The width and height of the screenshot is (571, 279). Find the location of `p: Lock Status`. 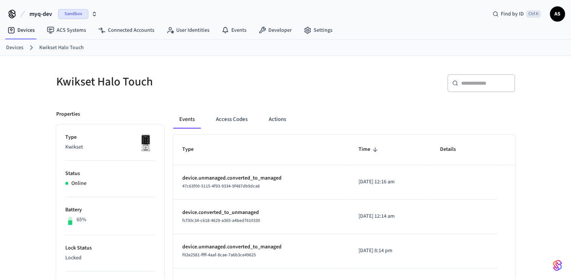

p: Lock Status is located at coordinates (110, 248).